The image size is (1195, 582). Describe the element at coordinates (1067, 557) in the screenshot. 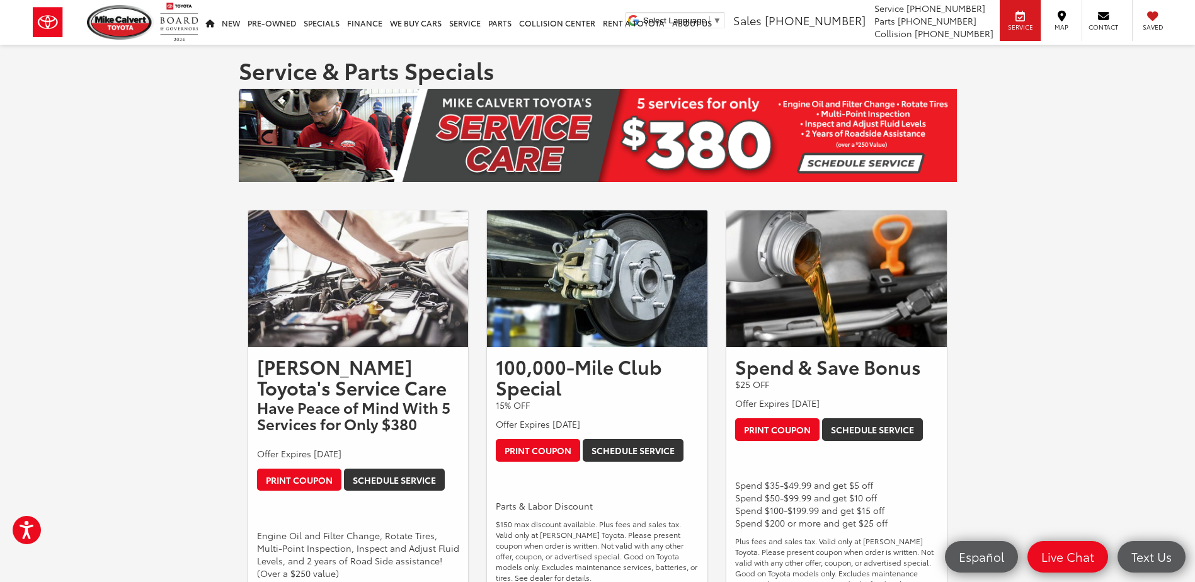

I see `a: Live Chat` at that location.